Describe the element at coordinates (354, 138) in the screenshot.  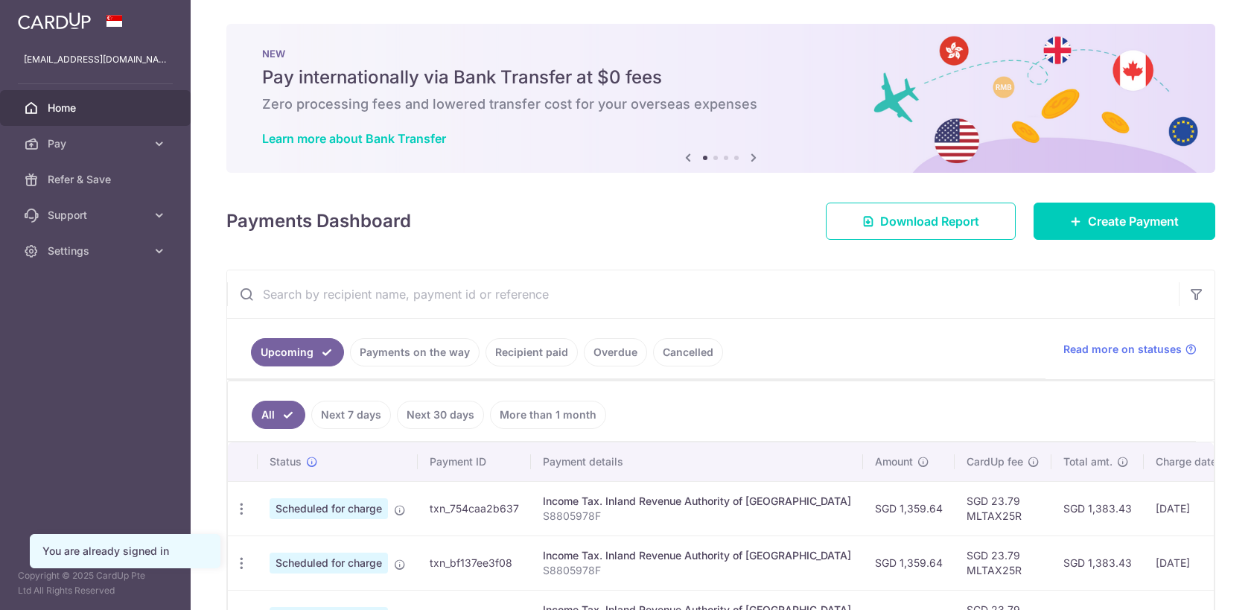
I see `a: Learn more about Bank Transfer` at that location.